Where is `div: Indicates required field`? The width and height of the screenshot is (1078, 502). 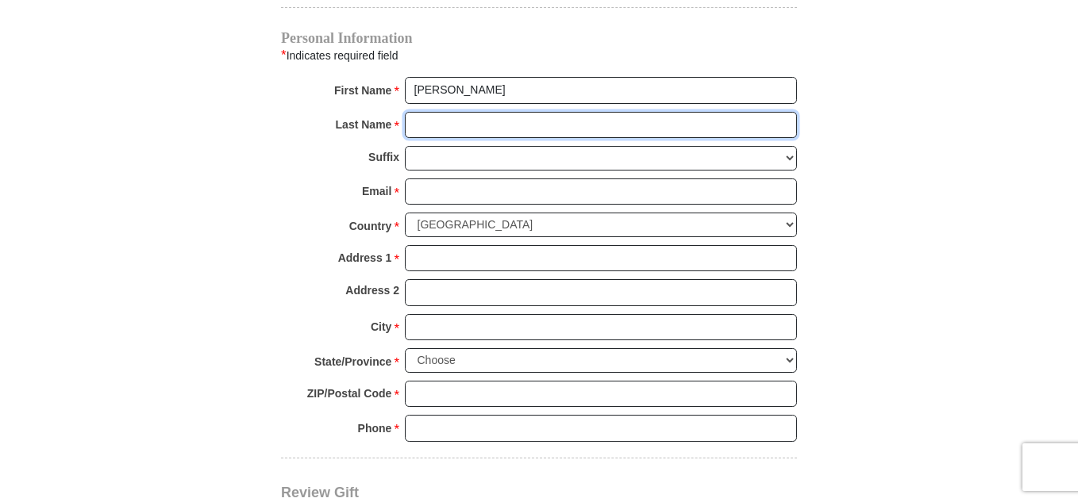 div: Indicates required field is located at coordinates (539, 56).